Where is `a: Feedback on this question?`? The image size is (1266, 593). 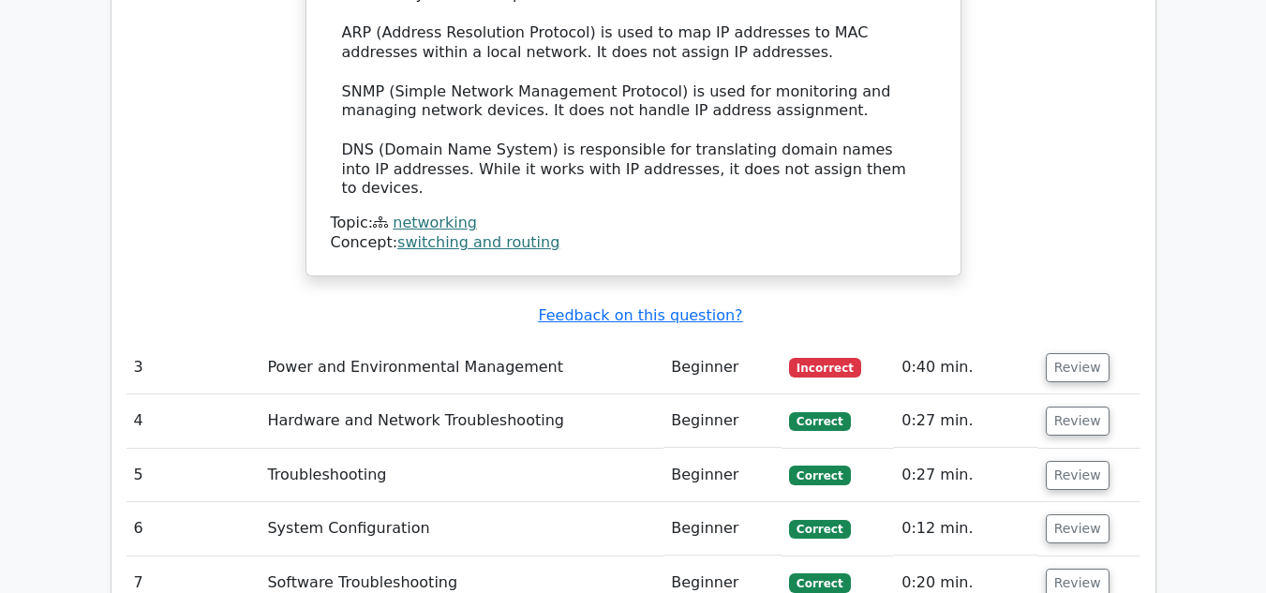
a: Feedback on this question? is located at coordinates (640, 315).